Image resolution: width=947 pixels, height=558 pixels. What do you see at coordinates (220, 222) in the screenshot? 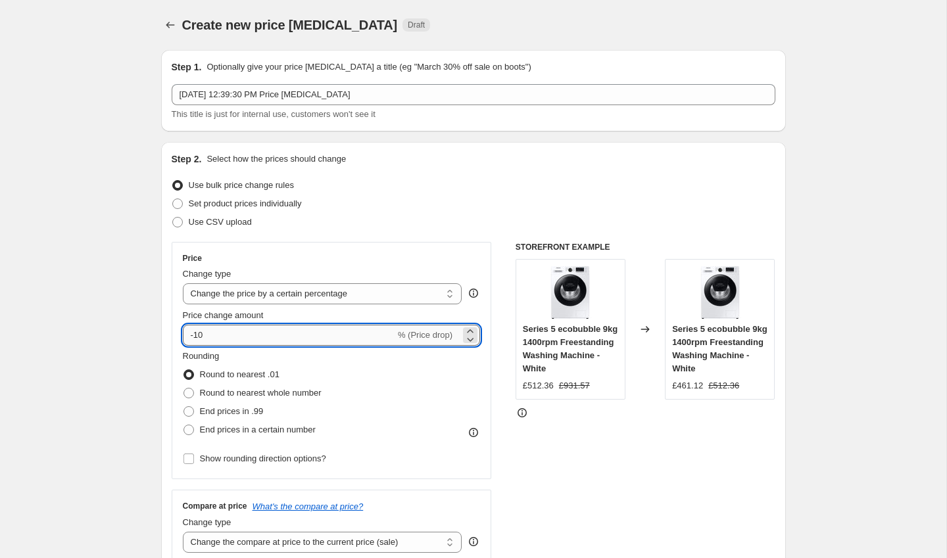
I see `span: Use CSV upload` at bounding box center [220, 222].